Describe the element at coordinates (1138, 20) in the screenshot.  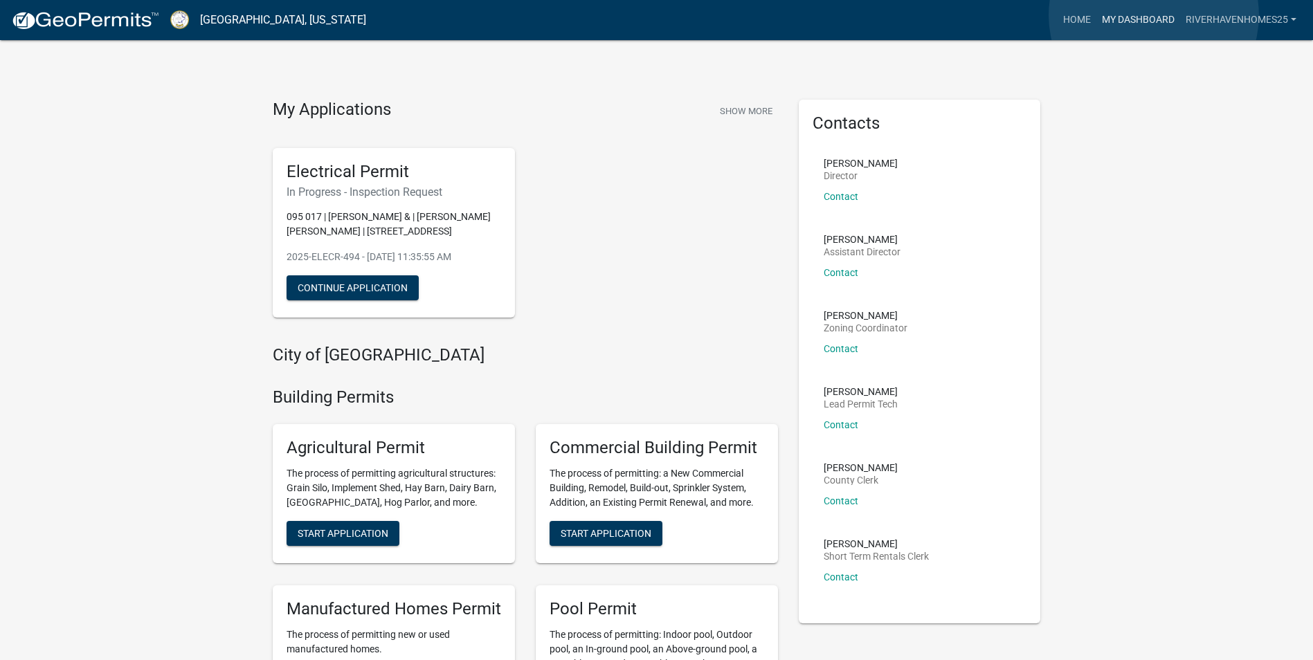
I see `a: My Dashboard` at that location.